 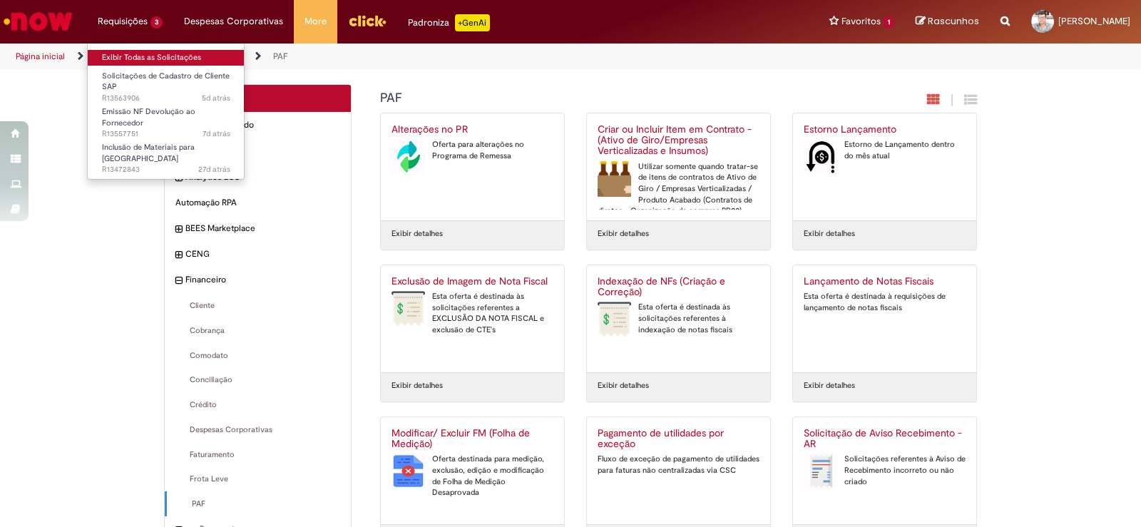 I want to click on span: Conciliação, so click(x=257, y=380).